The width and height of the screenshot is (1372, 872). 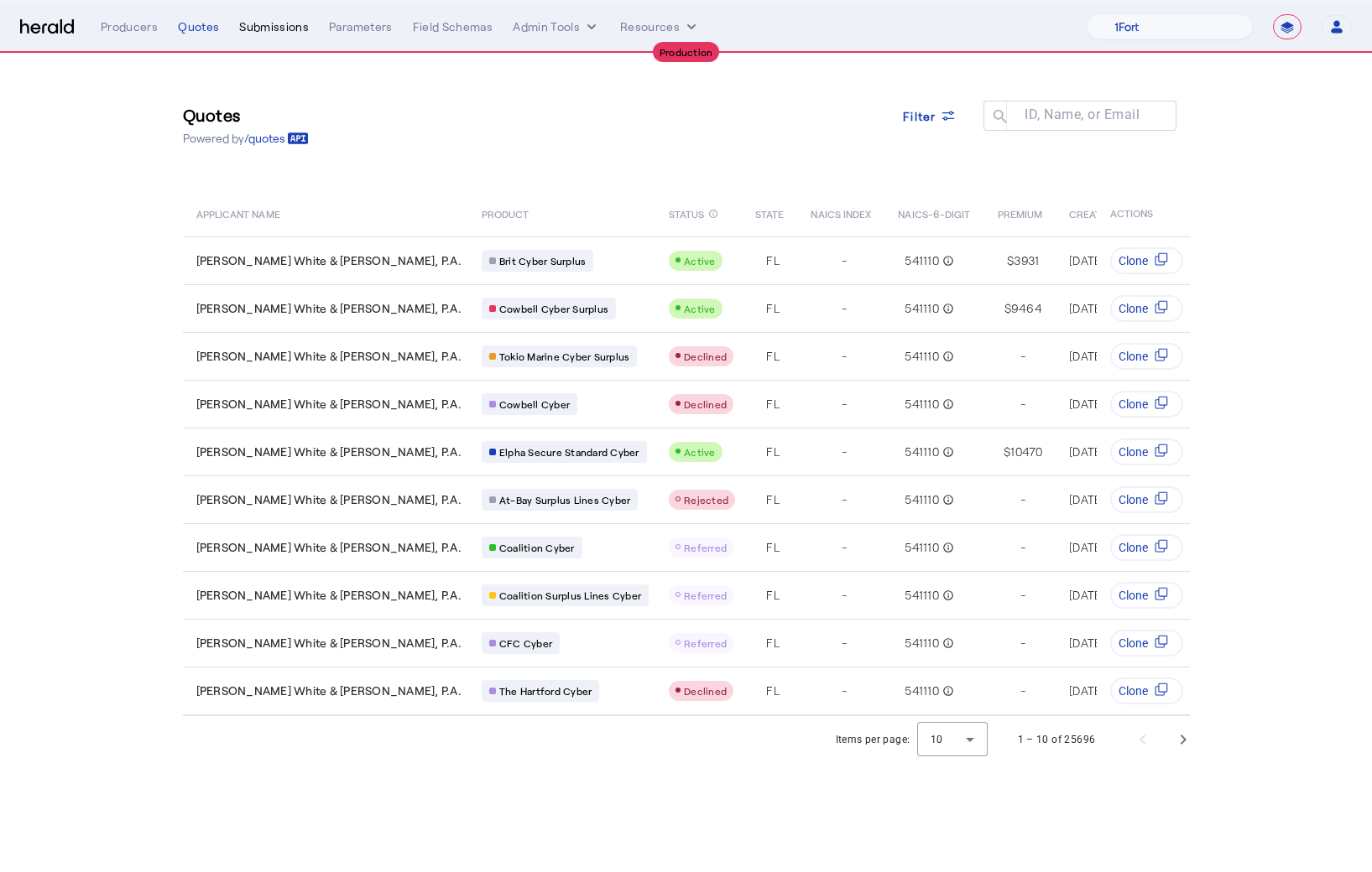 What do you see at coordinates (47, 26) in the screenshot?
I see `img: Herald Logo` at bounding box center [47, 26].